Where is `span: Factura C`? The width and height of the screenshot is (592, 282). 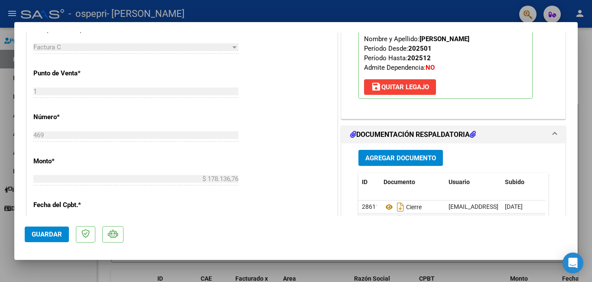 span: Factura C is located at coordinates (47, 47).